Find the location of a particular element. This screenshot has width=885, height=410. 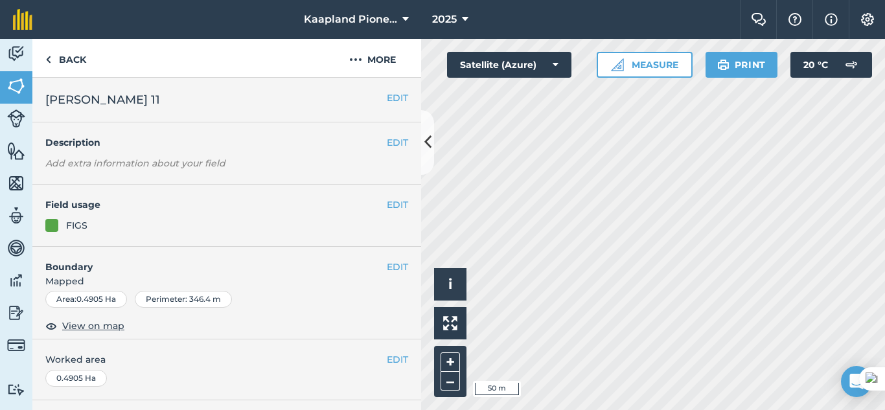

div: 0.4905 Ha is located at coordinates (76, 379).